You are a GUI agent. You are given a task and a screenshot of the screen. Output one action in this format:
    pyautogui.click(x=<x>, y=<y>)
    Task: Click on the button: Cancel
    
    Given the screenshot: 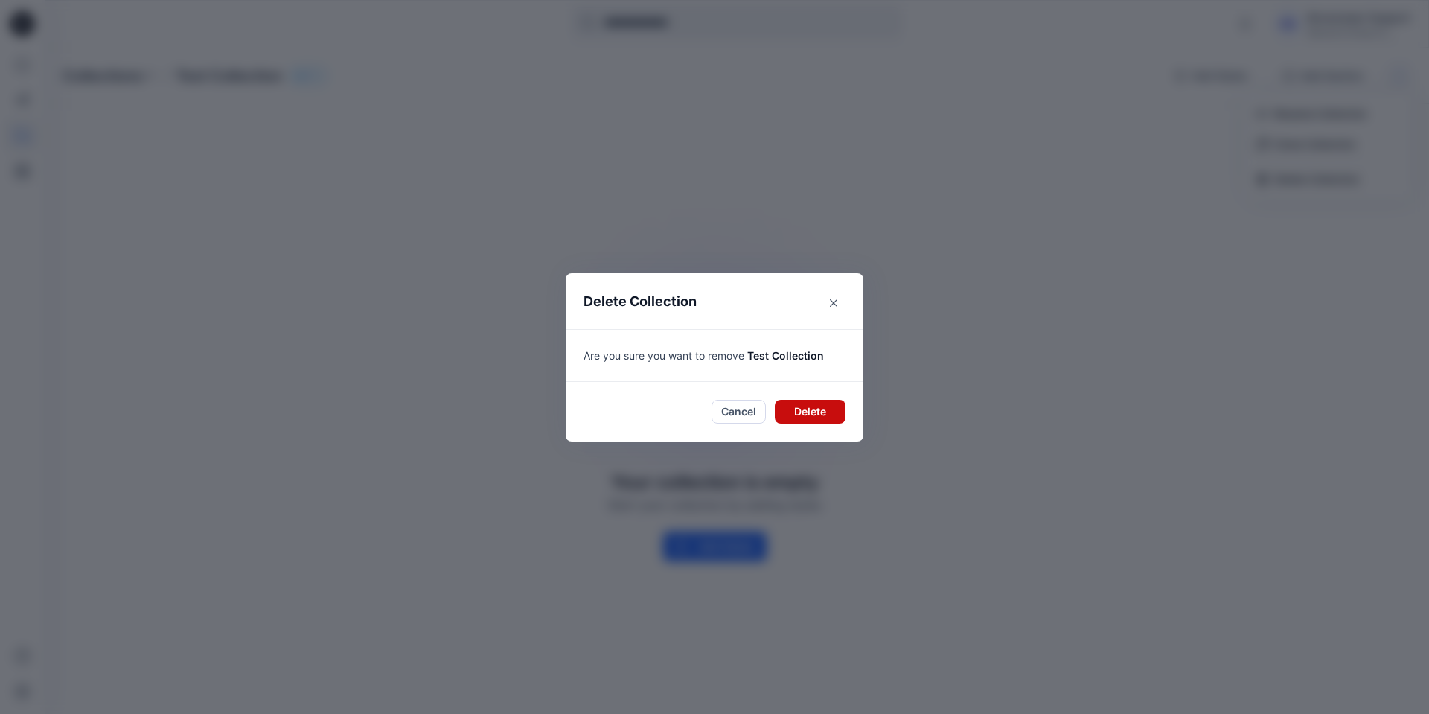 What is the action you would take?
    pyautogui.click(x=738, y=412)
    